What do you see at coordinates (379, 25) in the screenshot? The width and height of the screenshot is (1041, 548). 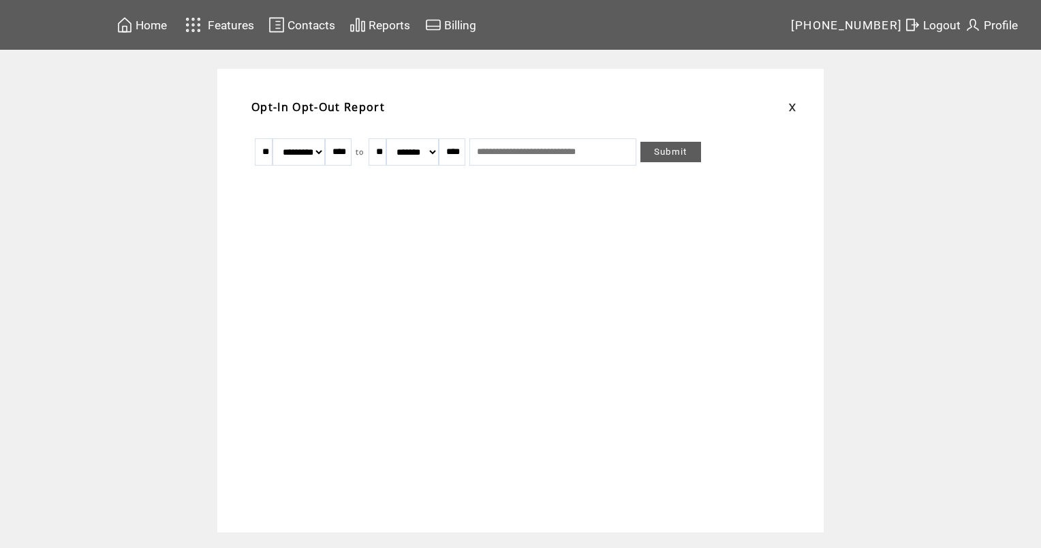 I see `a: Reports` at bounding box center [379, 25].